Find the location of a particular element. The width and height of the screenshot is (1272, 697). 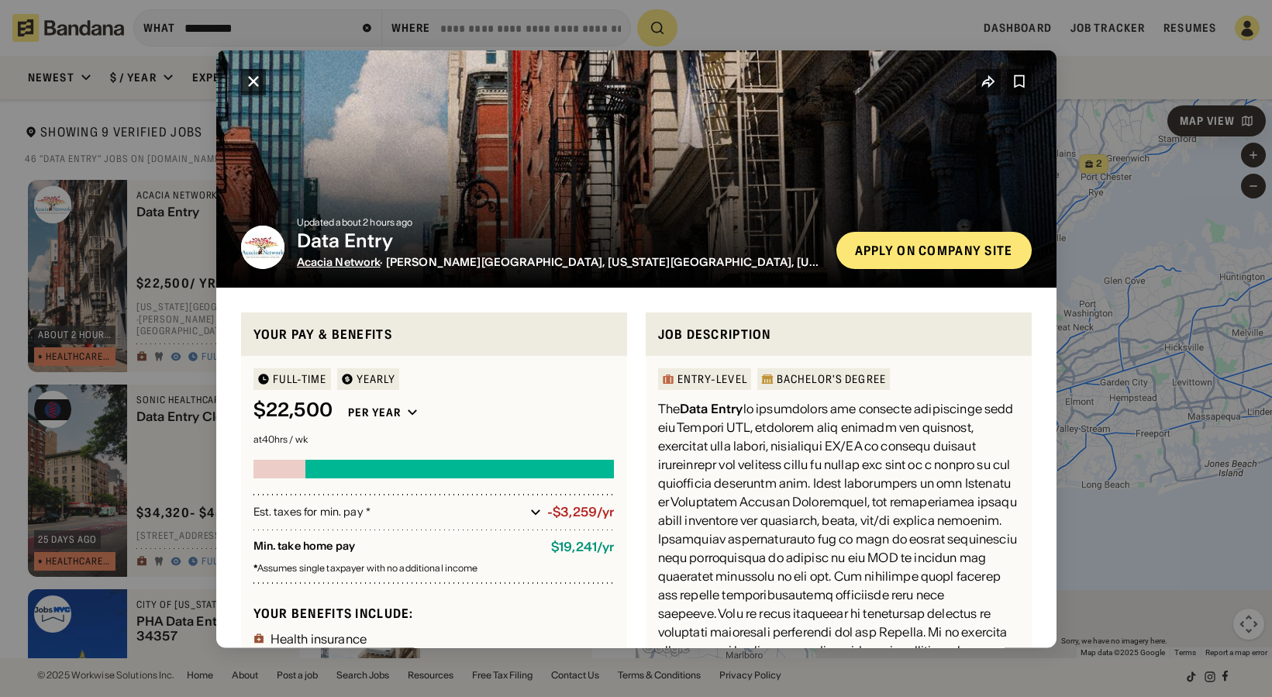

div: Bachelor's Degree is located at coordinates (831, 379).